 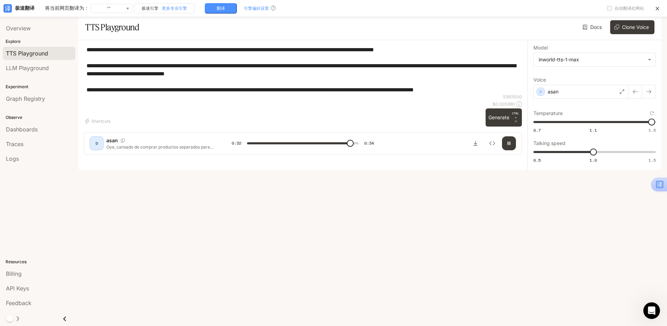 What do you see at coordinates (652, 113) in the screenshot?
I see `button: Reset to default` at bounding box center [652, 113].